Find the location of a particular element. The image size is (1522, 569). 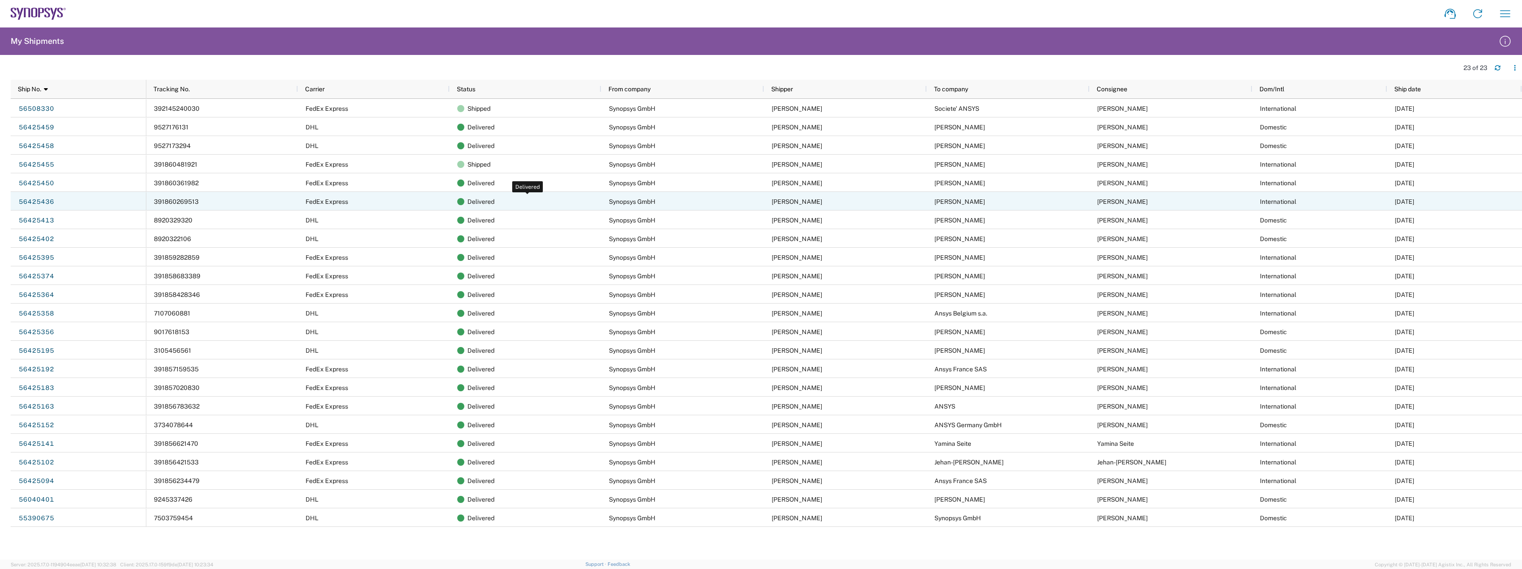

span: 9527176131 is located at coordinates (171, 127).